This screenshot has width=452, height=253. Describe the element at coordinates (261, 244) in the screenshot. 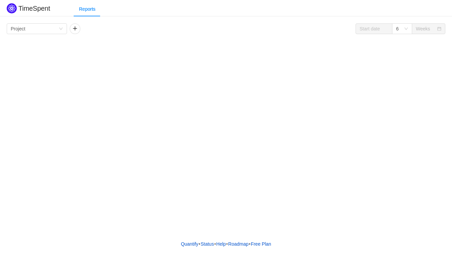

I see `button: Free Plan` at that location.